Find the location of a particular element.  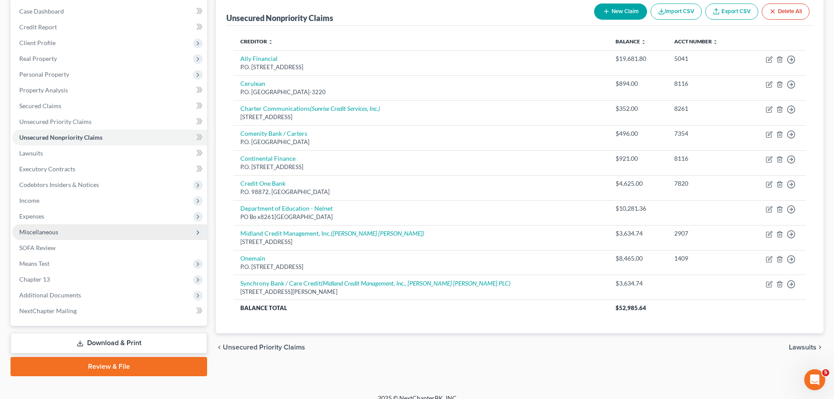

span: SOFA Review is located at coordinates (37, 247).